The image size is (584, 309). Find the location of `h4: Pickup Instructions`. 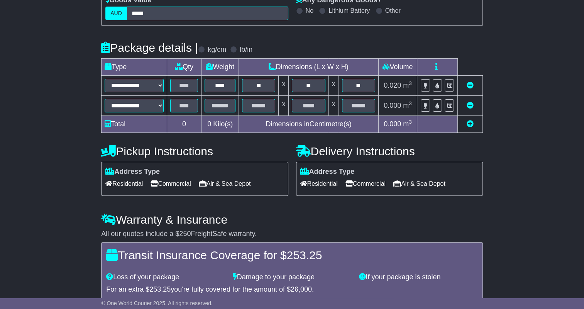

h4: Pickup Instructions is located at coordinates (194, 151).